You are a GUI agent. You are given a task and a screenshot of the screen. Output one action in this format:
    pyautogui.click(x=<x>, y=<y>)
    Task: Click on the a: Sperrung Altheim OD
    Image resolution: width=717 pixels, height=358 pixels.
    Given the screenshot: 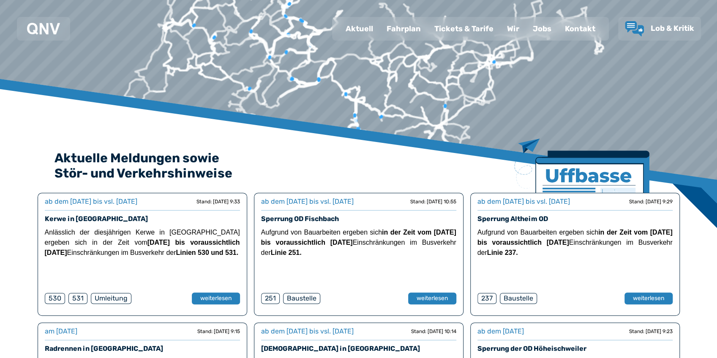 What is the action you would take?
    pyautogui.click(x=513, y=219)
    